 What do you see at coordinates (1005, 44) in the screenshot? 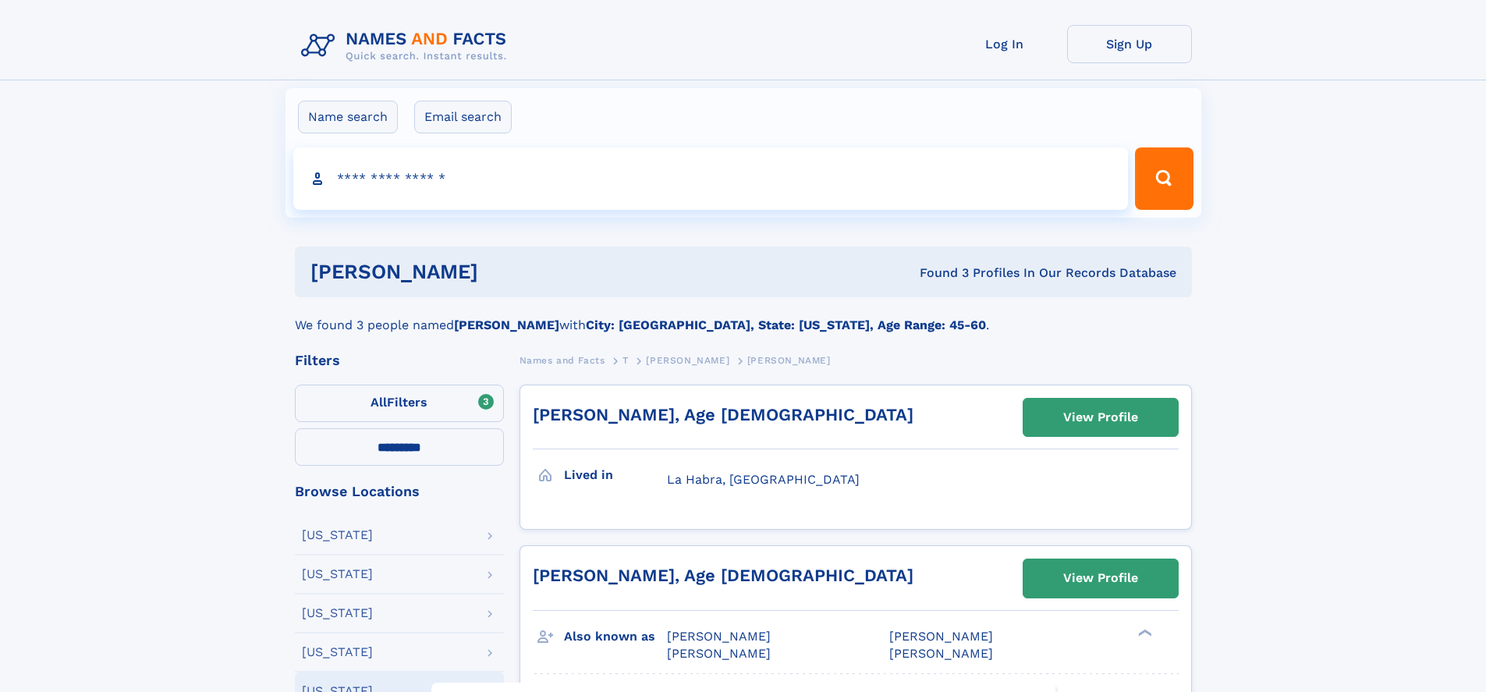
I see `a: Log In` at bounding box center [1005, 44].